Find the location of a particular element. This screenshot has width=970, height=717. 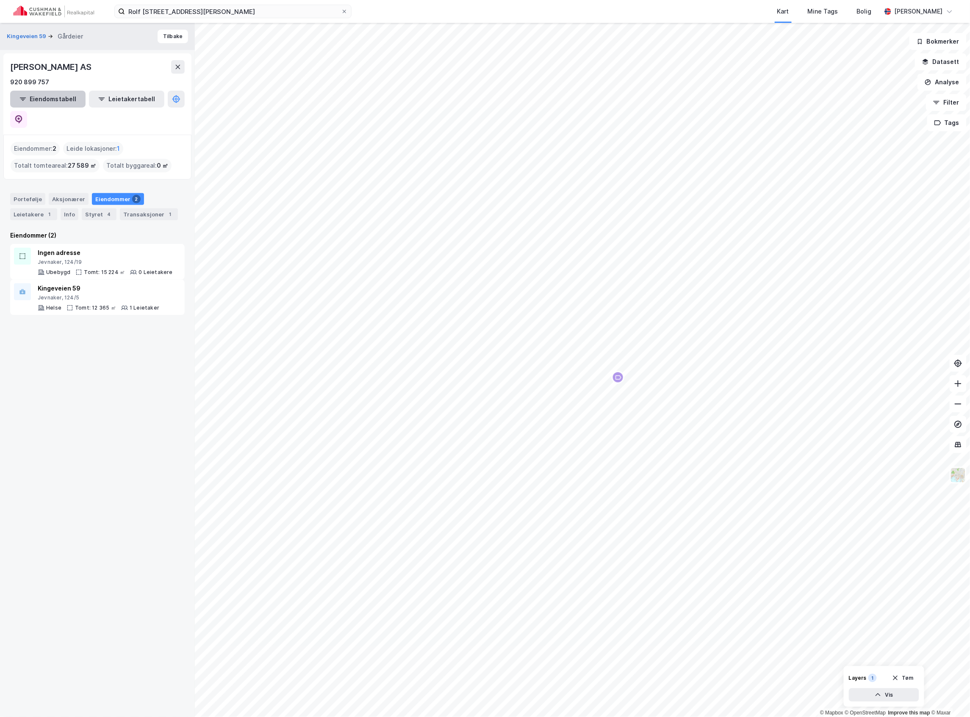

div: 1 Leietaker is located at coordinates (144, 308).